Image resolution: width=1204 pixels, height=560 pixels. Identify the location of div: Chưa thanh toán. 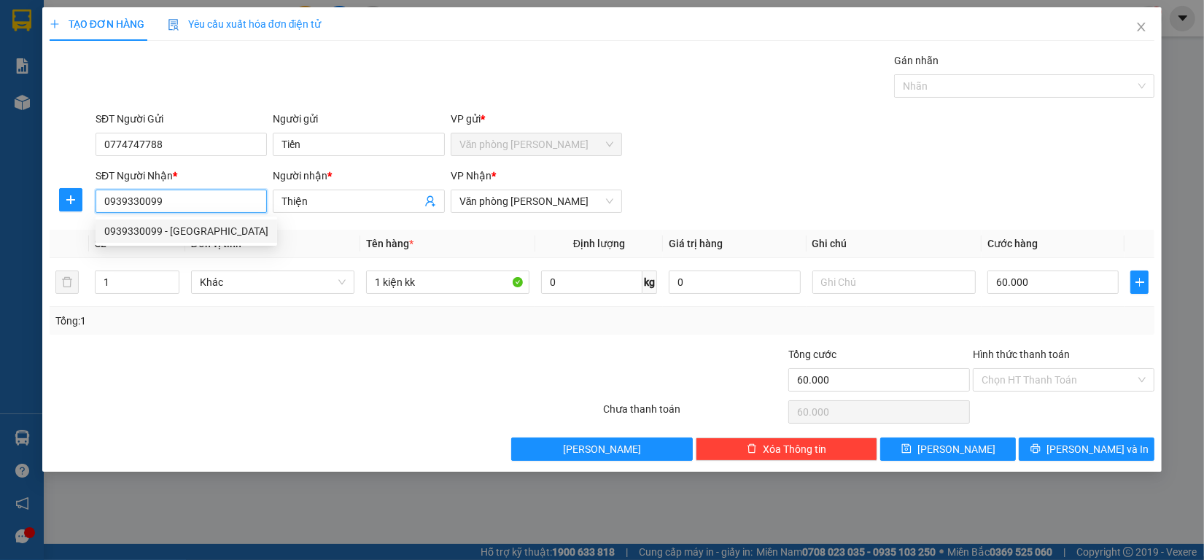
(693, 413).